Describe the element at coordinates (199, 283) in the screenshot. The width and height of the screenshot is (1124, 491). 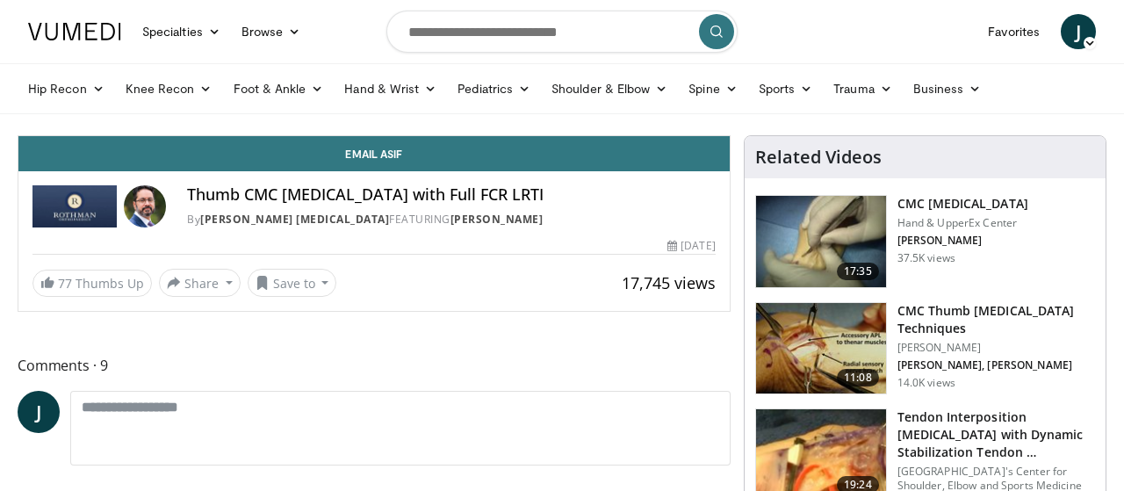
I see `button: Share` at that location.